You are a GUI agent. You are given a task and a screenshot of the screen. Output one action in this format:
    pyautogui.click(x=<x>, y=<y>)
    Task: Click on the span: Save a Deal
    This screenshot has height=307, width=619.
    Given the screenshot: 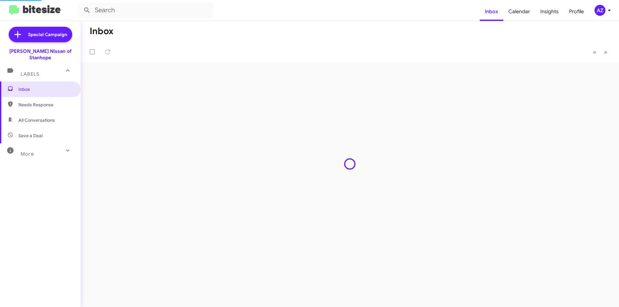 What is the action you would take?
    pyautogui.click(x=30, y=136)
    